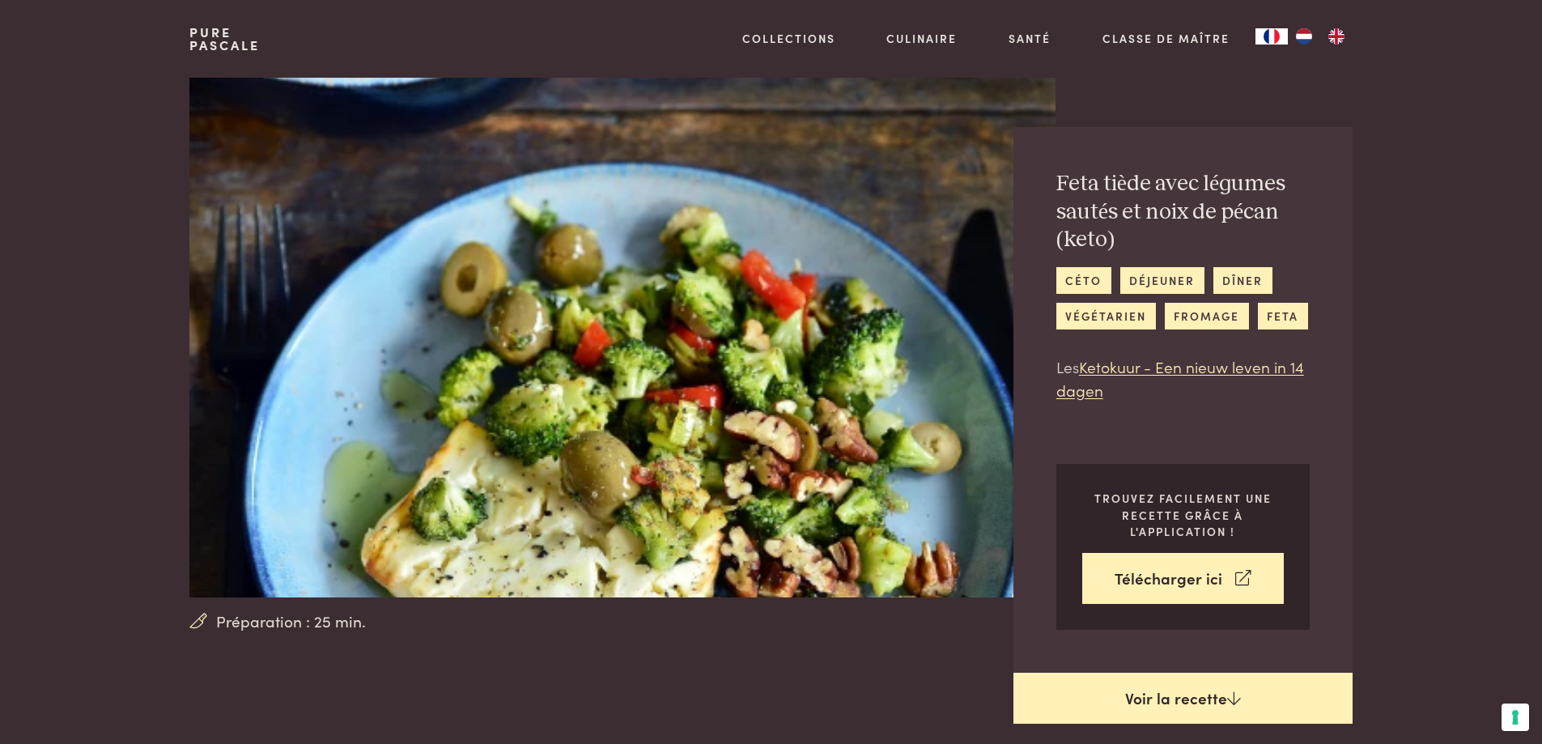 The width and height of the screenshot is (1542, 744). I want to click on img: Feta tiède avec légumes sautés et noix de pécan (keto), so click(622, 338).